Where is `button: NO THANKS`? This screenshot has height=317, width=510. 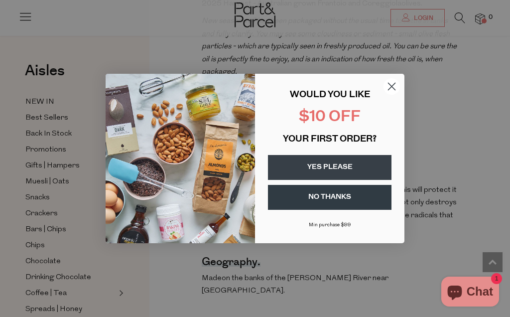 button: NO THANKS is located at coordinates (330, 197).